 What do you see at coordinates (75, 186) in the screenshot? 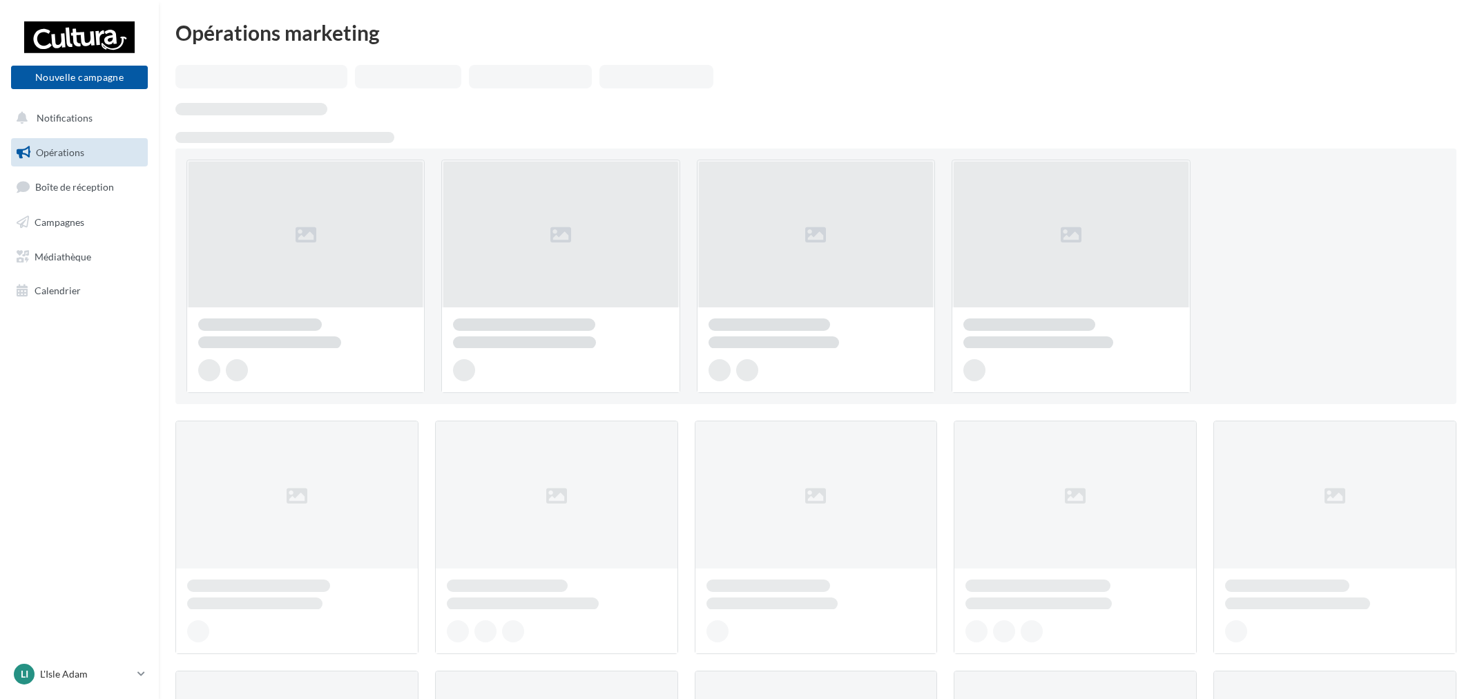
I see `span: Boîte de réception` at bounding box center [75, 186].